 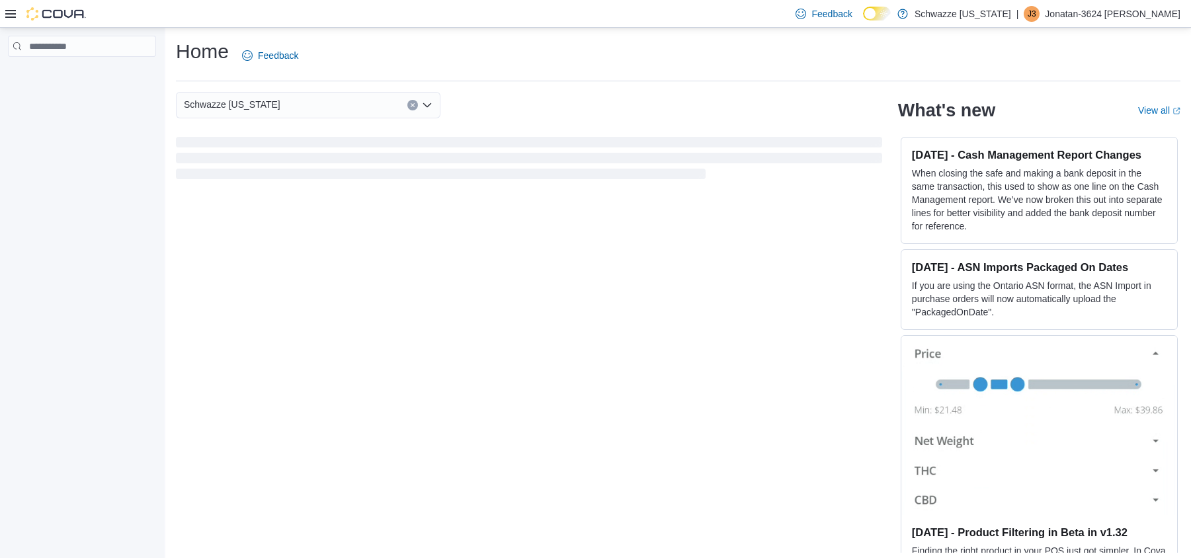 I want to click on input: Dark Mode, so click(x=877, y=13).